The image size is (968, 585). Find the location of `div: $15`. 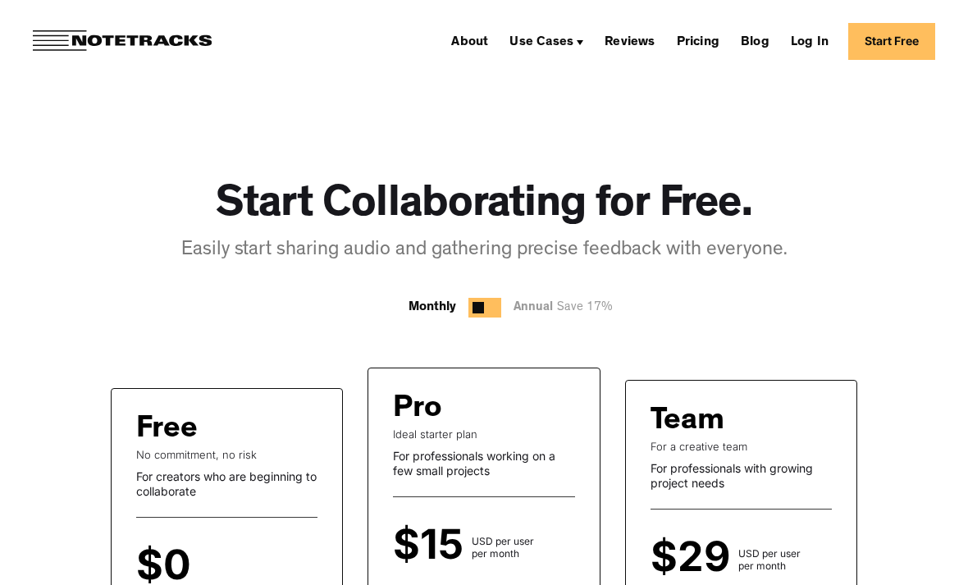

div: $15 is located at coordinates (432, 545).